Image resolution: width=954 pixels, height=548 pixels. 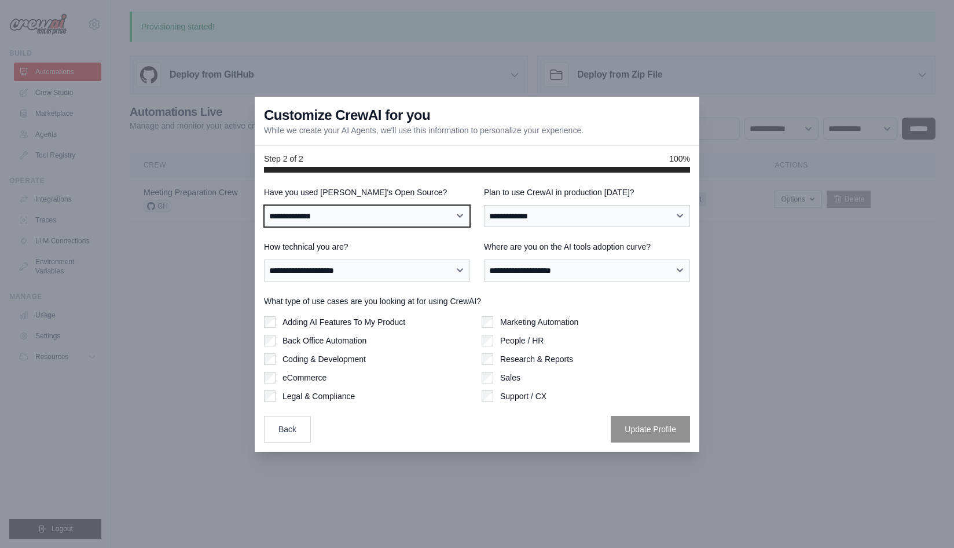 What do you see at coordinates (318, 396) in the screenshot?
I see `label: Legal & Compliance` at bounding box center [318, 396].